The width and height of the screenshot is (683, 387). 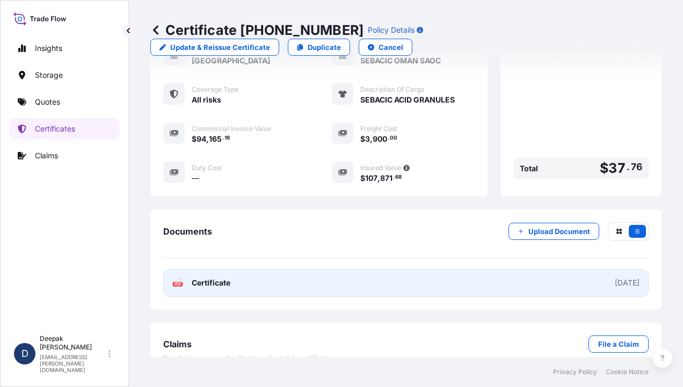 I want to click on a: Insights, so click(x=64, y=48).